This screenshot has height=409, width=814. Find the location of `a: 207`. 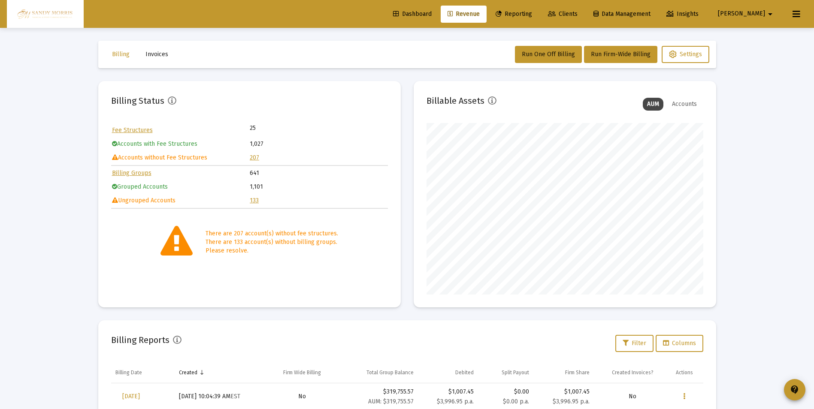

a: 207 is located at coordinates (254, 157).